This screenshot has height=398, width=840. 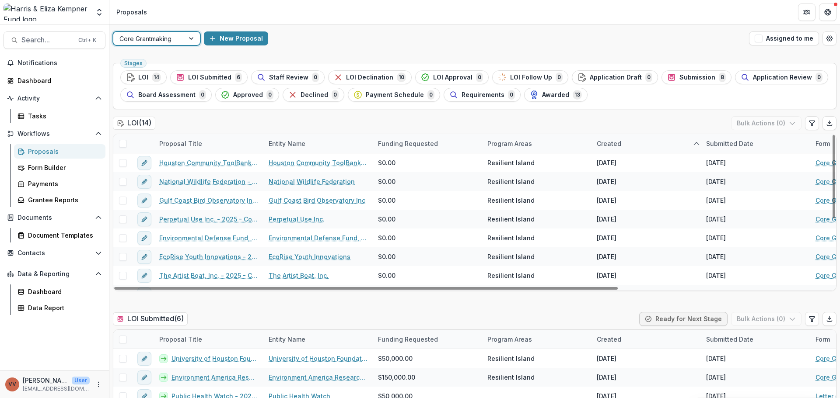 I want to click on div: Form, so click(x=822, y=143).